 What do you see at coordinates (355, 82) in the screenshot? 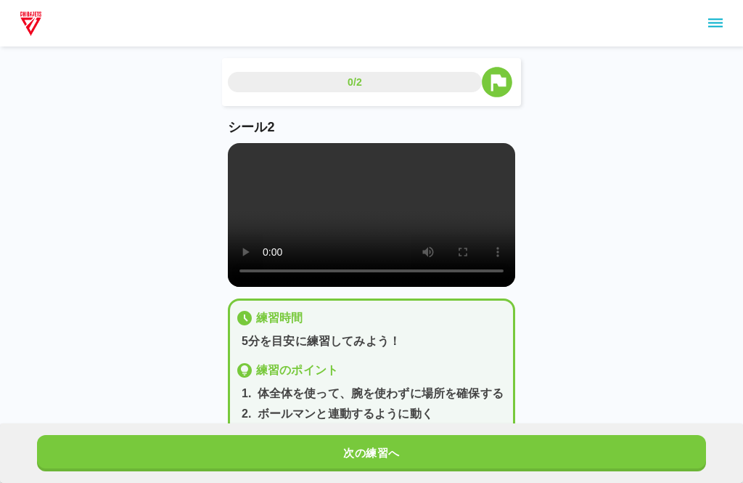
I see `p: 0/2` at bounding box center [355, 82].